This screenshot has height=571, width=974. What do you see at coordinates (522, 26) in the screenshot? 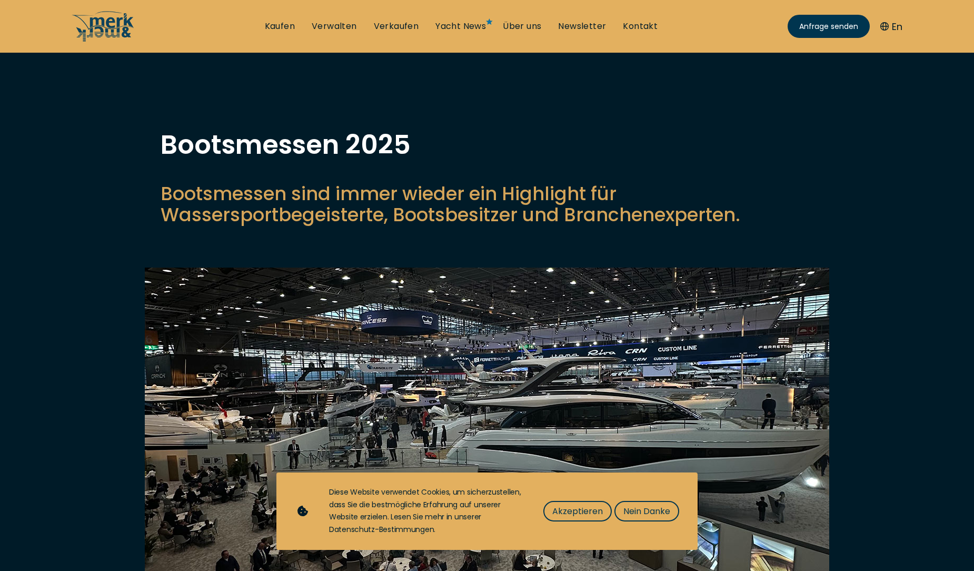
I see `a: Über uns` at bounding box center [522, 26].